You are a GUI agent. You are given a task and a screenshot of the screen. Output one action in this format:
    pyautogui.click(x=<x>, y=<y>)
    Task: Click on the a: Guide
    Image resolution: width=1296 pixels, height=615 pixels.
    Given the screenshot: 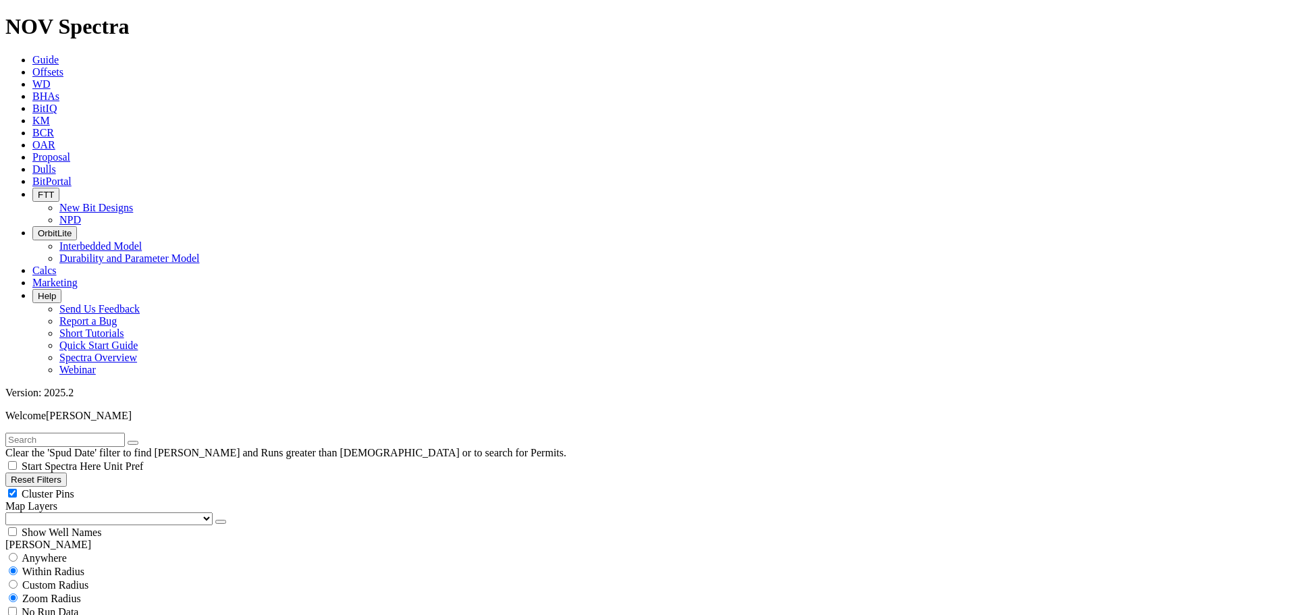 What is the action you would take?
    pyautogui.click(x=45, y=59)
    